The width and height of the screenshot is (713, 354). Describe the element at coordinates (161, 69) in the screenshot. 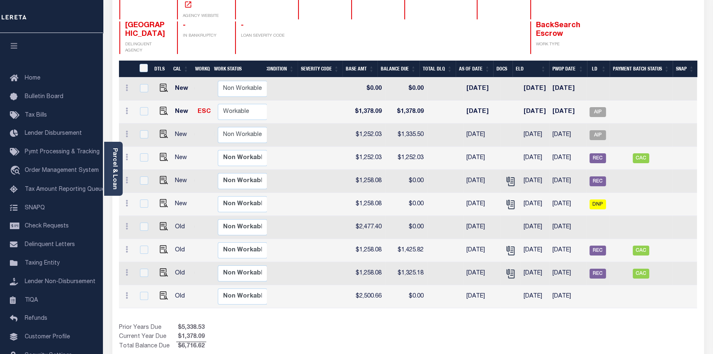

I see `th: DTLS` at that location.